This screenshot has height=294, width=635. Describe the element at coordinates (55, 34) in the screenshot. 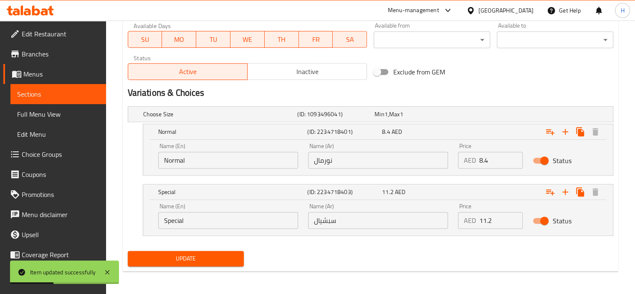

I see `a: Edit Restaurant` at that location.